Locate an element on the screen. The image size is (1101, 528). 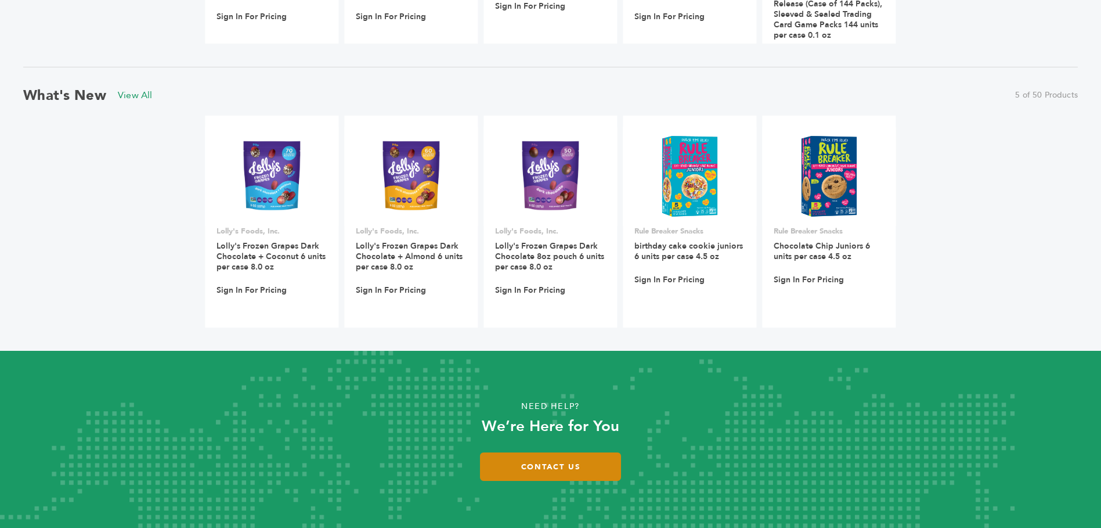
a: Contact Us is located at coordinates (550, 466).